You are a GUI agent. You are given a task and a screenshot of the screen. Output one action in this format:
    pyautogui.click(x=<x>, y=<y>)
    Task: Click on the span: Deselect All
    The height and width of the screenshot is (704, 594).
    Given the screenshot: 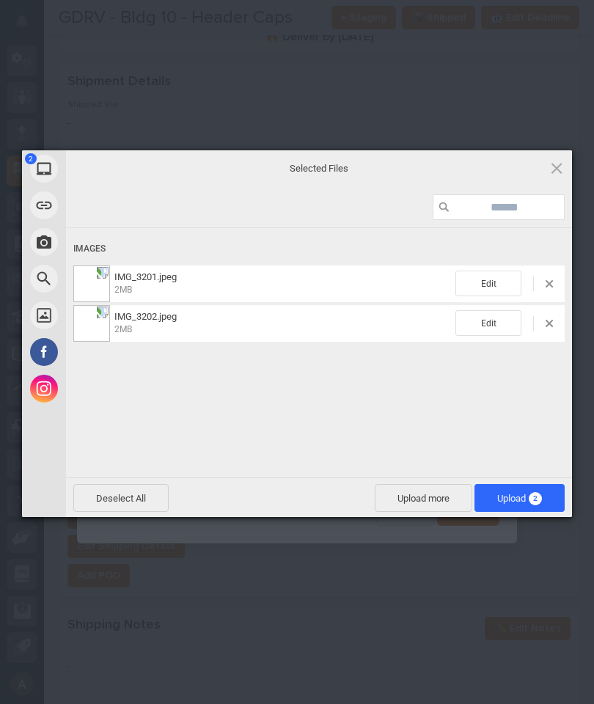 What is the action you would take?
    pyautogui.click(x=121, y=498)
    